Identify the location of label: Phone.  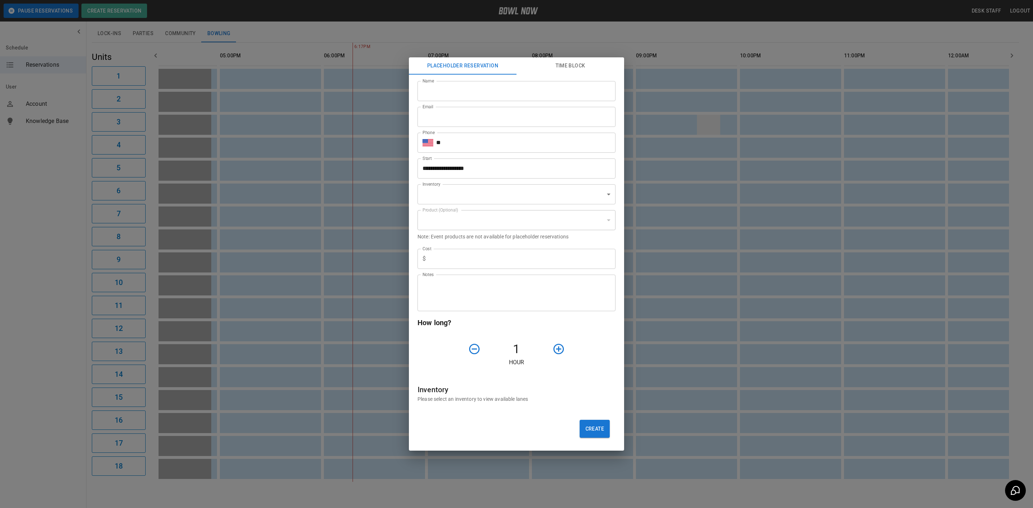
(429, 132).